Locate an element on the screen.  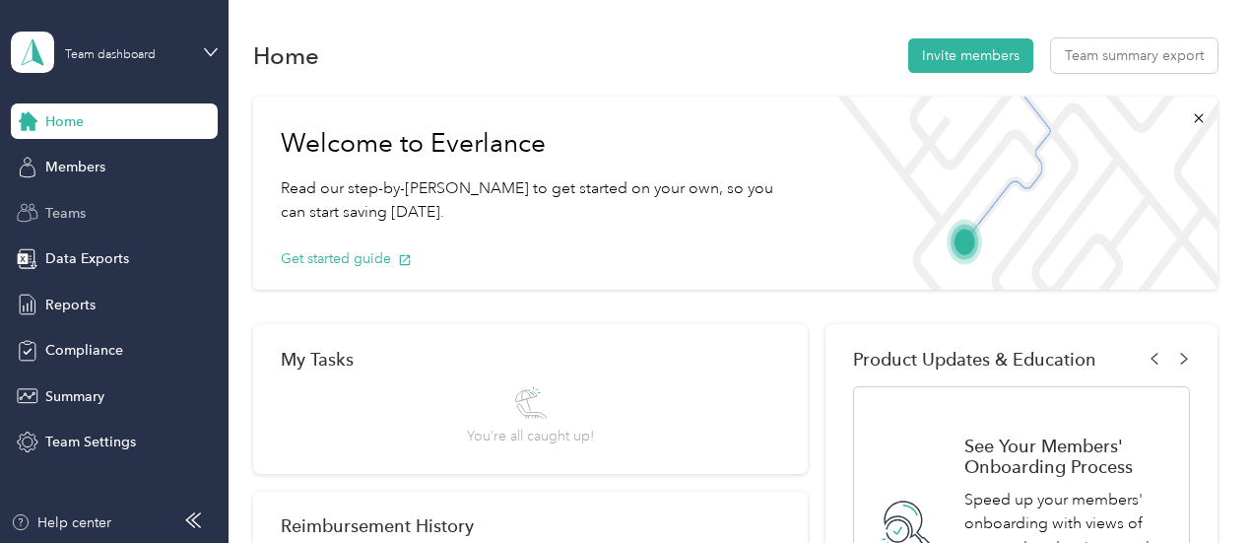
img: Welcome to everlance is located at coordinates (1019, 193).